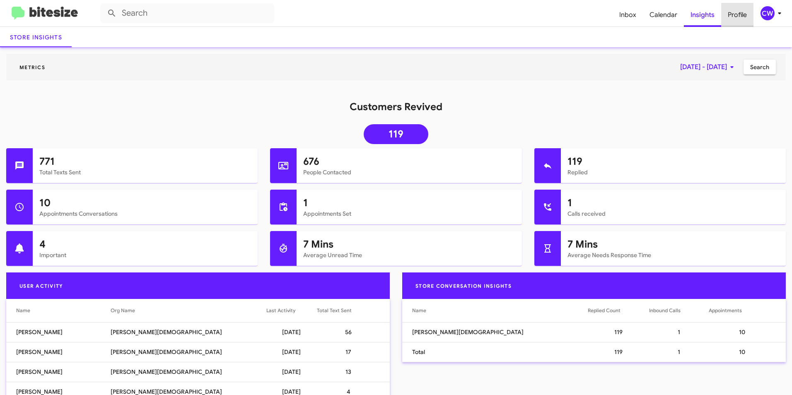 This screenshot has width=792, height=395. I want to click on h1: 119, so click(673, 162).